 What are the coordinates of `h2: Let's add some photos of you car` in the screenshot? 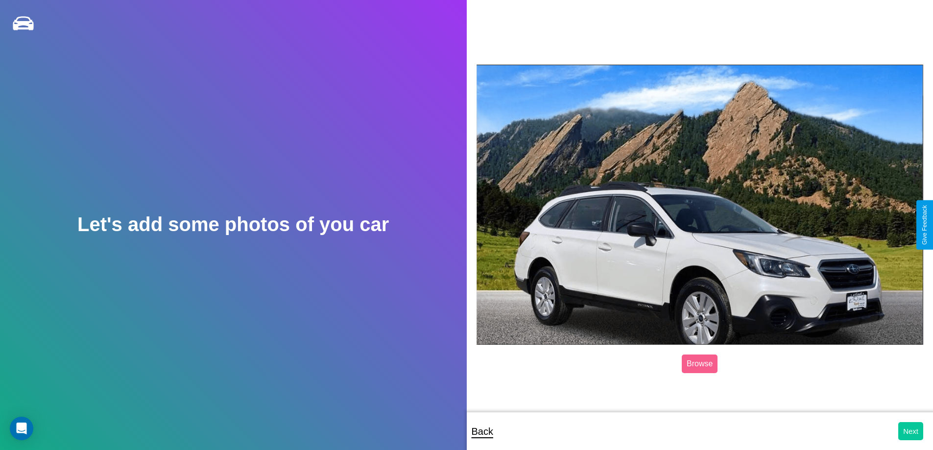 It's located at (233, 224).